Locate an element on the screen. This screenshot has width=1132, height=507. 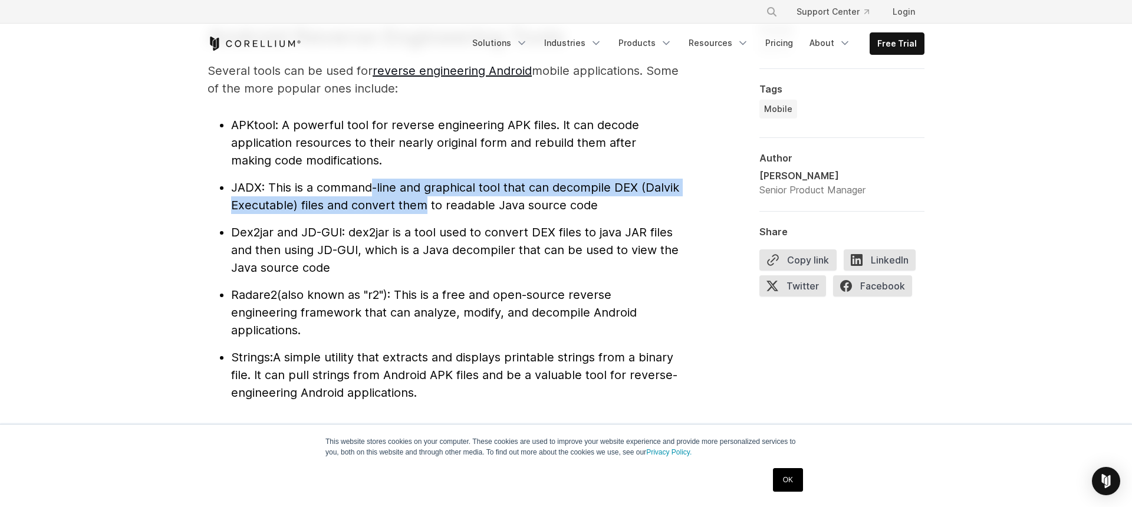
a: Support Center is located at coordinates (832, 12).